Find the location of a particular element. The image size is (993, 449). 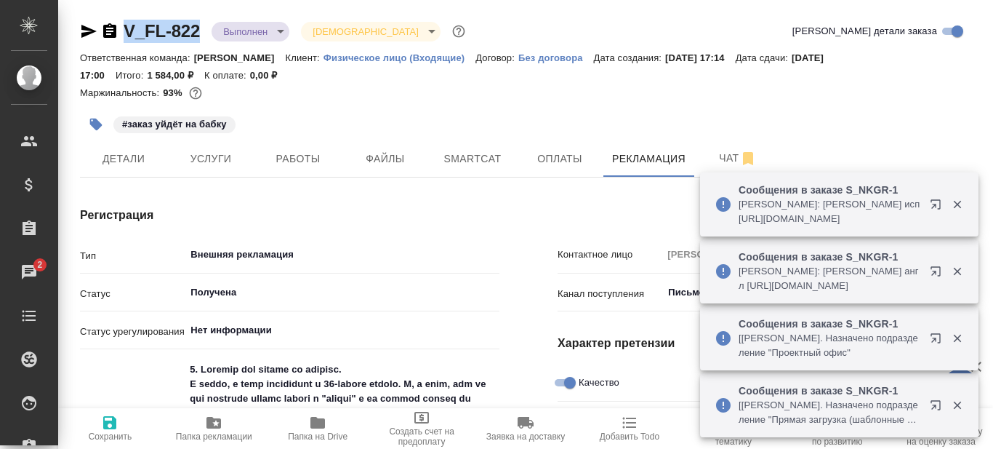

span: Услуги is located at coordinates (211, 158).